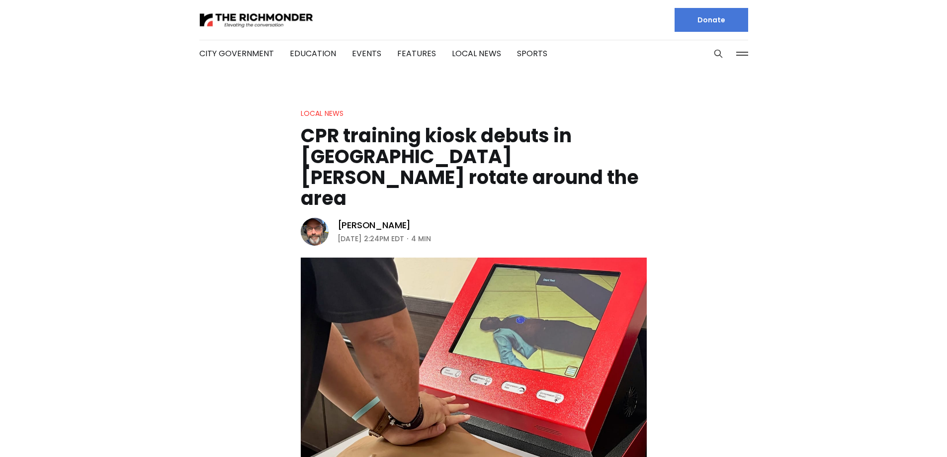 This screenshot has height=457, width=947. I want to click on span: 4 min, so click(421, 239).